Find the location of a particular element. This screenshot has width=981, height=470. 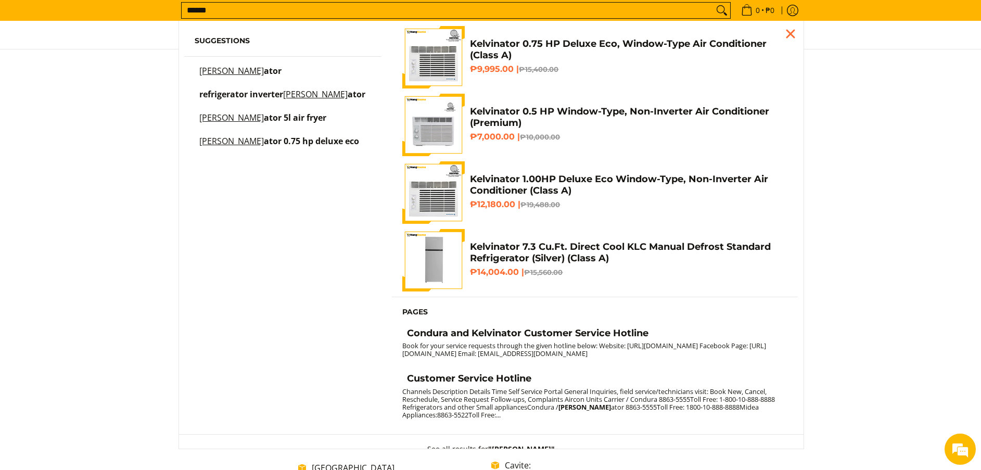

a: refrigerator inverter kelvinator is located at coordinates (283, 99).